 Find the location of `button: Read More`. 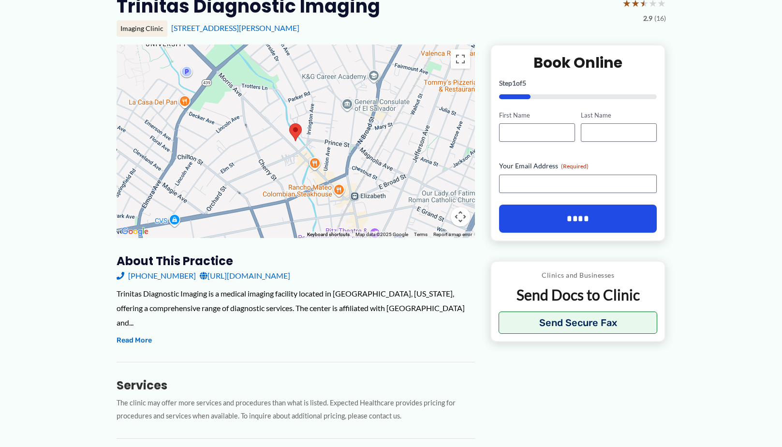

button: Read More is located at coordinates (134, 340).